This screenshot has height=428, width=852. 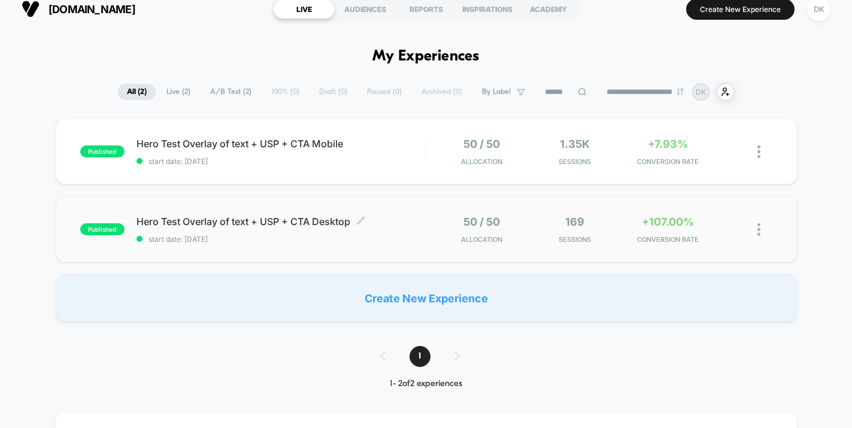 What do you see at coordinates (281, 222) in the screenshot?
I see `span: Hero Test Overlay of text + USP + CTA Desktop` at bounding box center [281, 222].